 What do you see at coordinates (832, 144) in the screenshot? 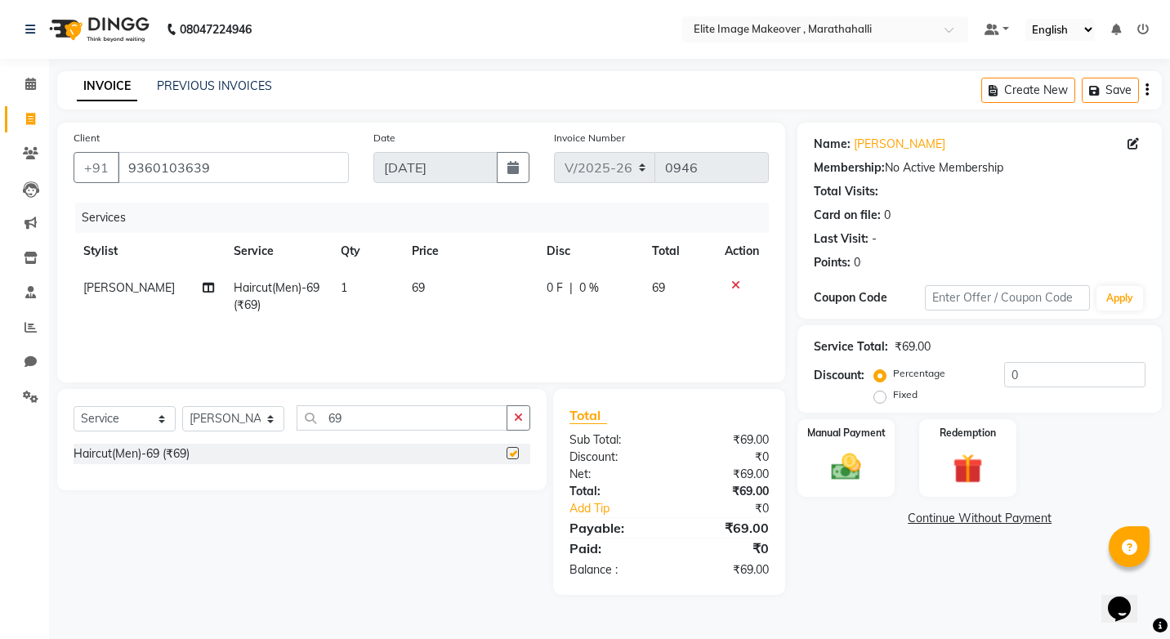
I see `div: Name:` at bounding box center [832, 144].